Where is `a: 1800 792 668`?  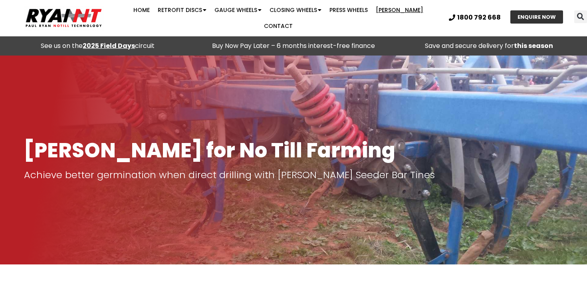 a: 1800 792 668 is located at coordinates (474, 18).